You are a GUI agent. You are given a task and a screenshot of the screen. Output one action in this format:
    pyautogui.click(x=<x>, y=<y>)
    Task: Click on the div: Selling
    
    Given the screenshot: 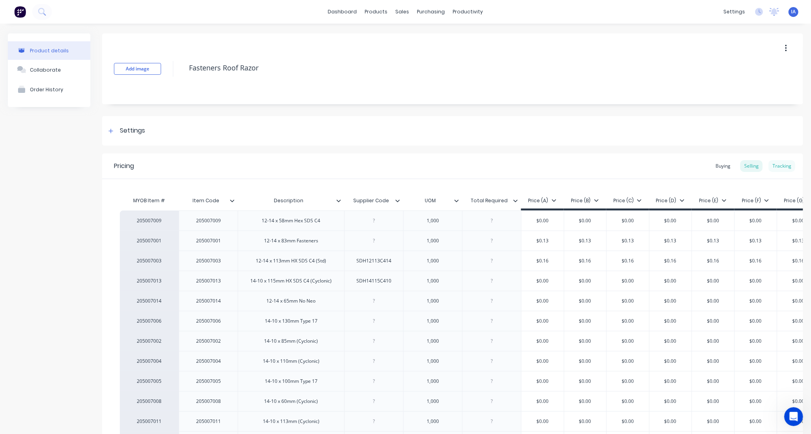 What is the action you would take?
    pyautogui.click(x=752, y=166)
    